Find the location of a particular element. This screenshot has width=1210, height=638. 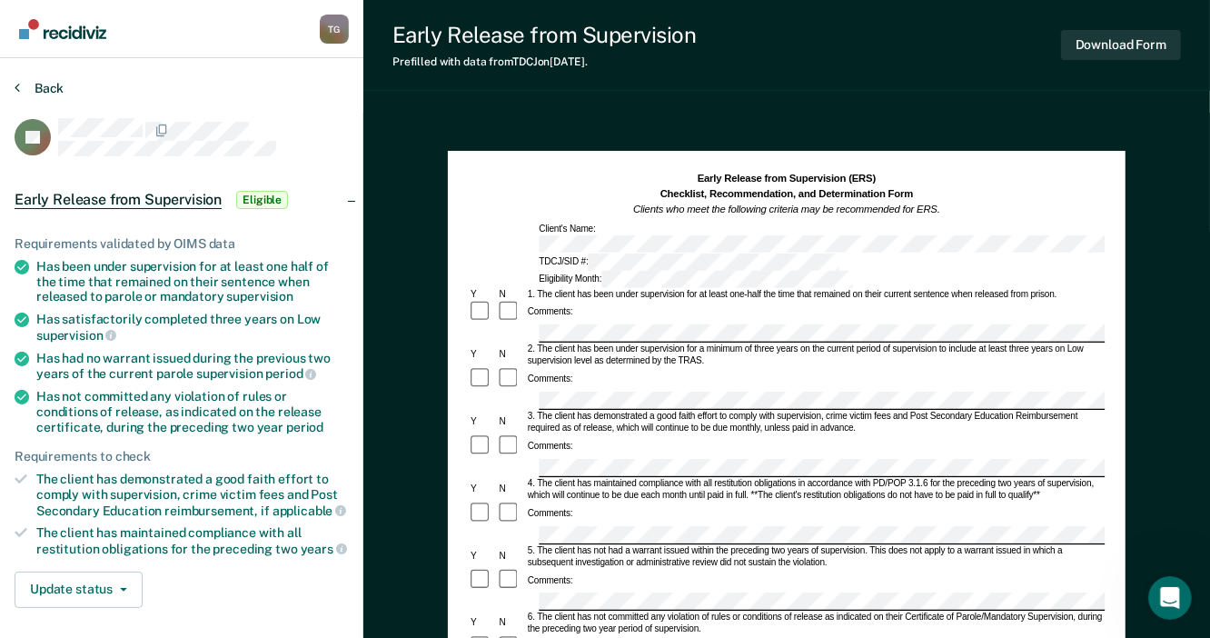

div: TDCJ/SID #: is located at coordinates (689, 262).